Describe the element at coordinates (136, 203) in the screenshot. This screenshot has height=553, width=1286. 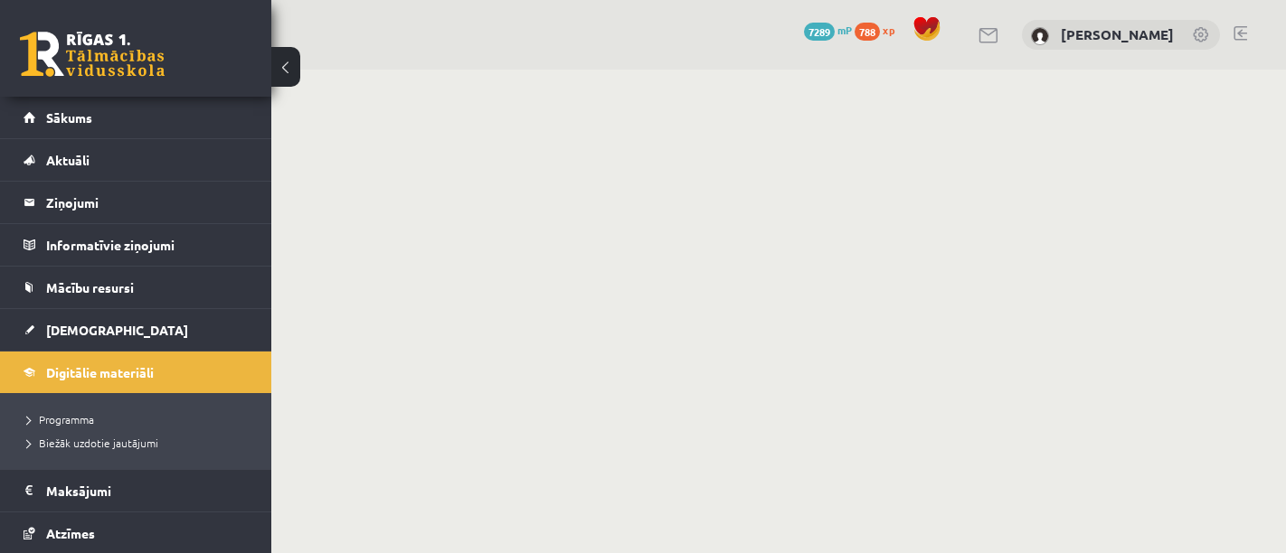
I see `a: Ziņojumi` at that location.